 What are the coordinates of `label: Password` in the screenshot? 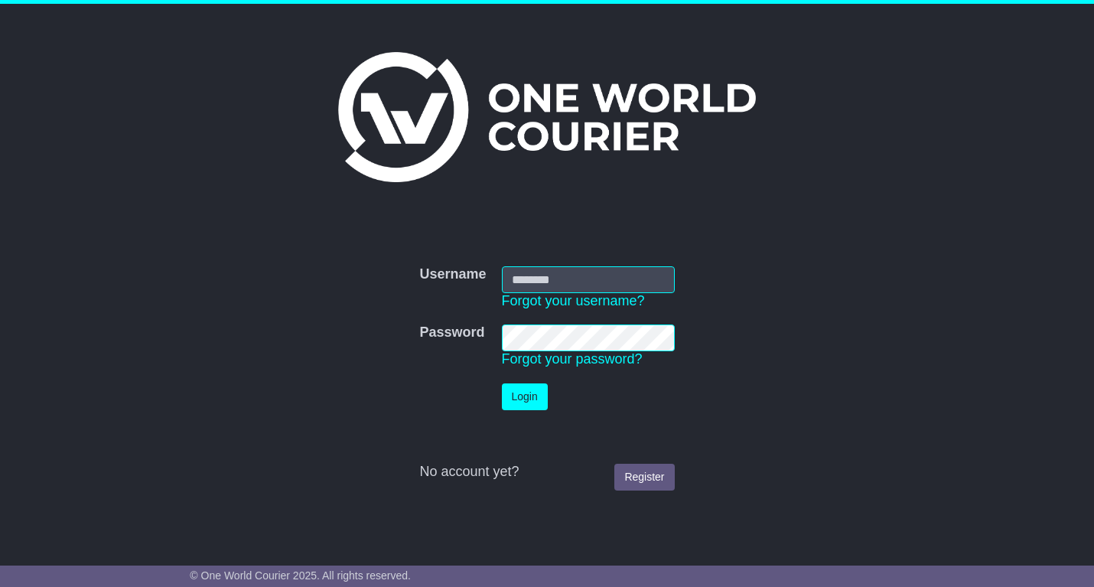 It's located at (452, 333).